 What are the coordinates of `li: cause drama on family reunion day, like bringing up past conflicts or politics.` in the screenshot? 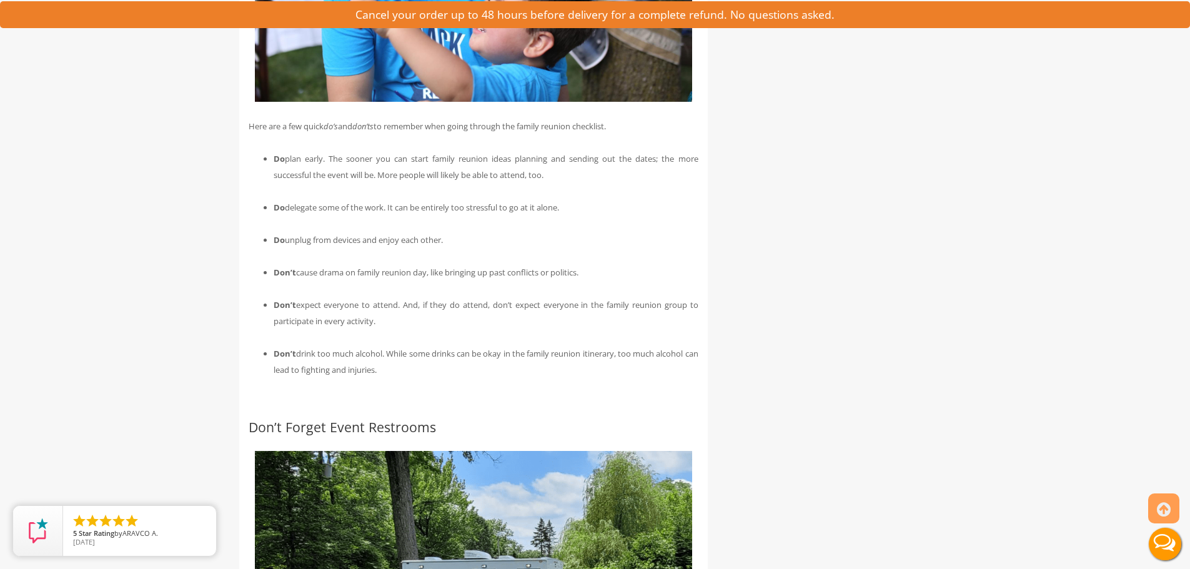 It's located at (486, 272).